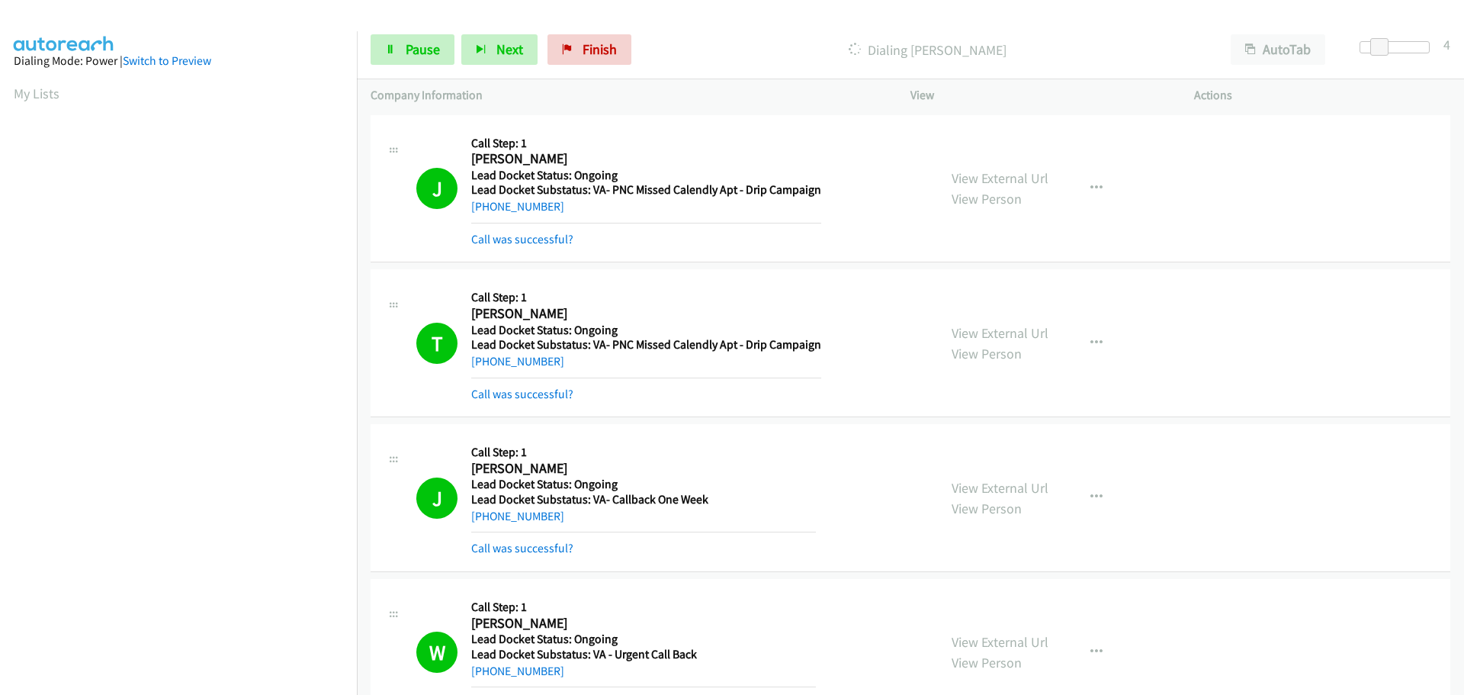 This screenshot has width=1464, height=695. I want to click on div: Dialing Mode: Power |, so click(178, 61).